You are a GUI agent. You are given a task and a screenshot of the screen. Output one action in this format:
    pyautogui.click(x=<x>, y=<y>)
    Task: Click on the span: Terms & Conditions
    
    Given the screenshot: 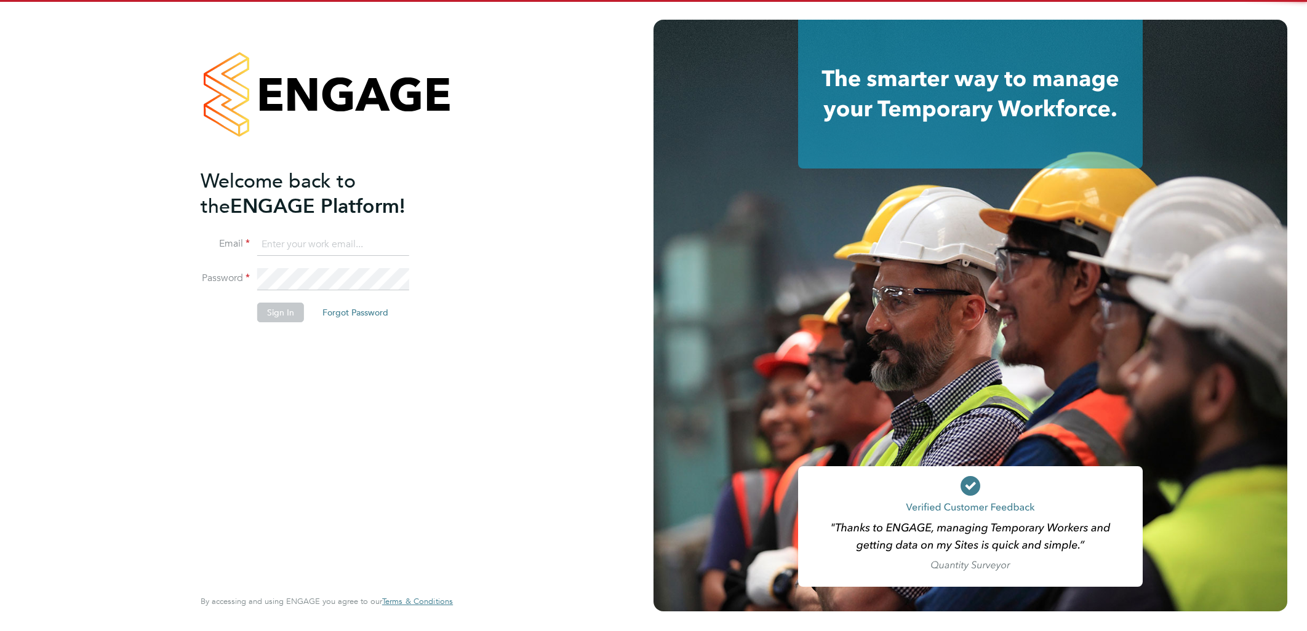 What is the action you would take?
    pyautogui.click(x=417, y=601)
    